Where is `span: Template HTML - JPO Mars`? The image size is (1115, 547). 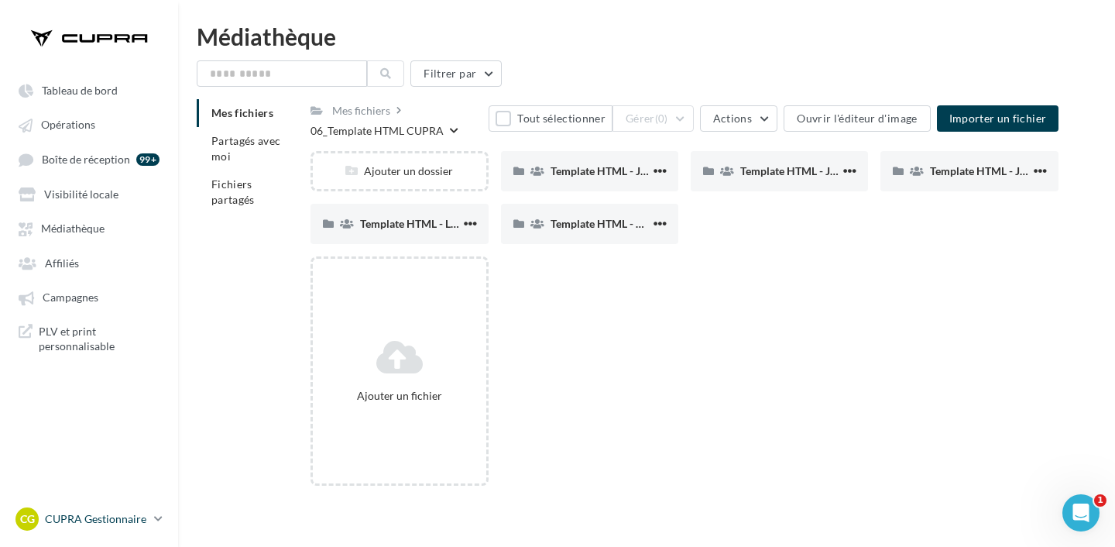
span: Template HTML - JPO Mars is located at coordinates (995, 170).